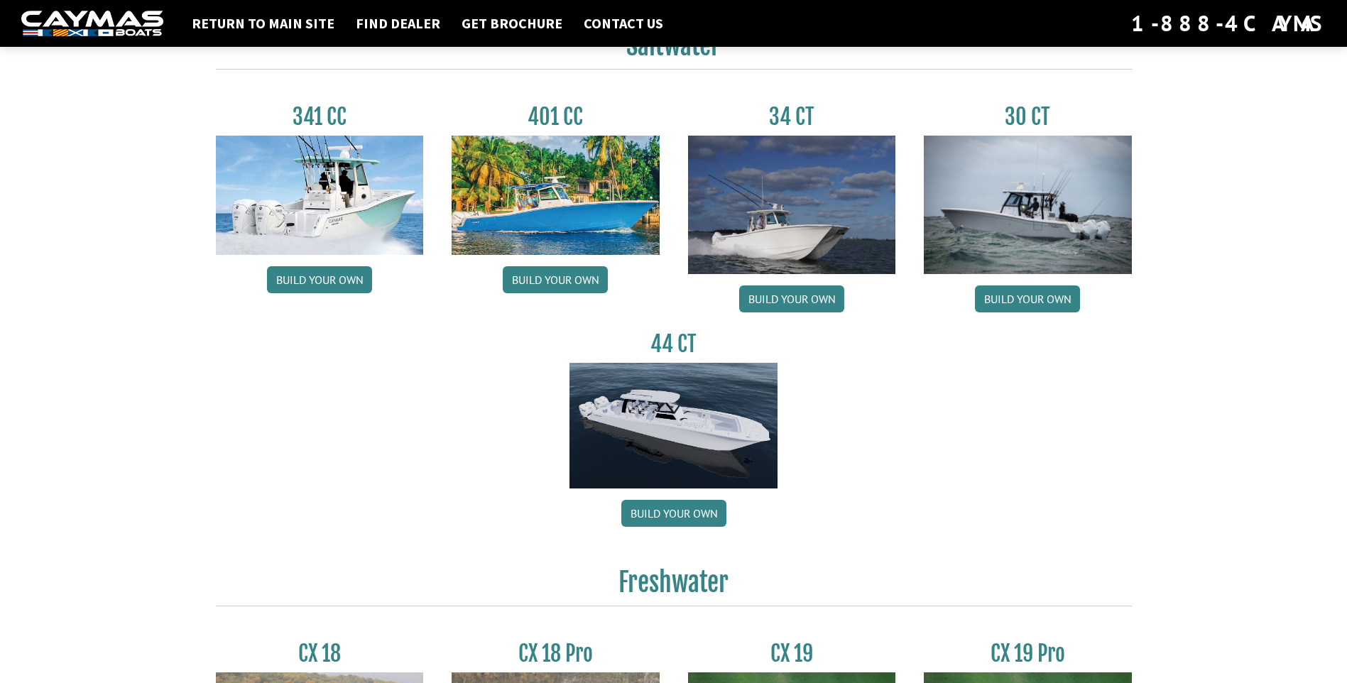 This screenshot has height=683, width=1347. What do you see at coordinates (624, 23) in the screenshot?
I see `a: Contact Us` at bounding box center [624, 23].